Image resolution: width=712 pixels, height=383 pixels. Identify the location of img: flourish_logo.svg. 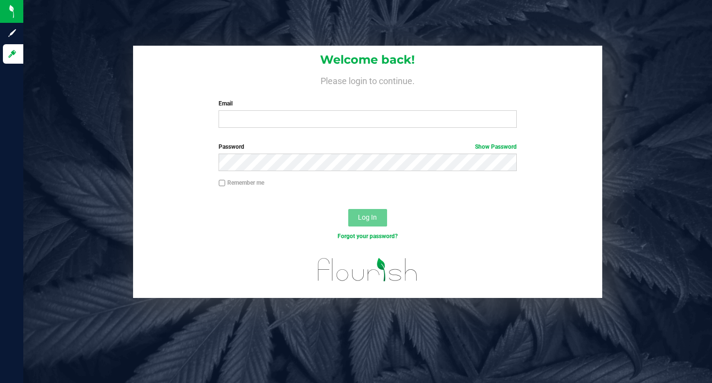
(367, 270).